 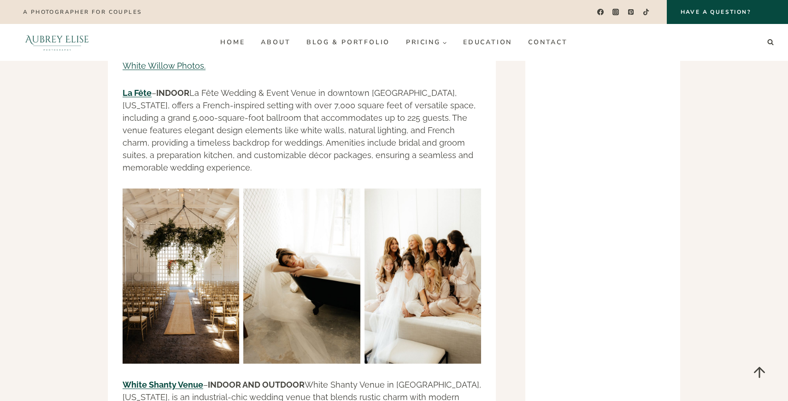 What do you see at coordinates (548, 42) in the screenshot?
I see `a: Contact` at bounding box center [548, 42].